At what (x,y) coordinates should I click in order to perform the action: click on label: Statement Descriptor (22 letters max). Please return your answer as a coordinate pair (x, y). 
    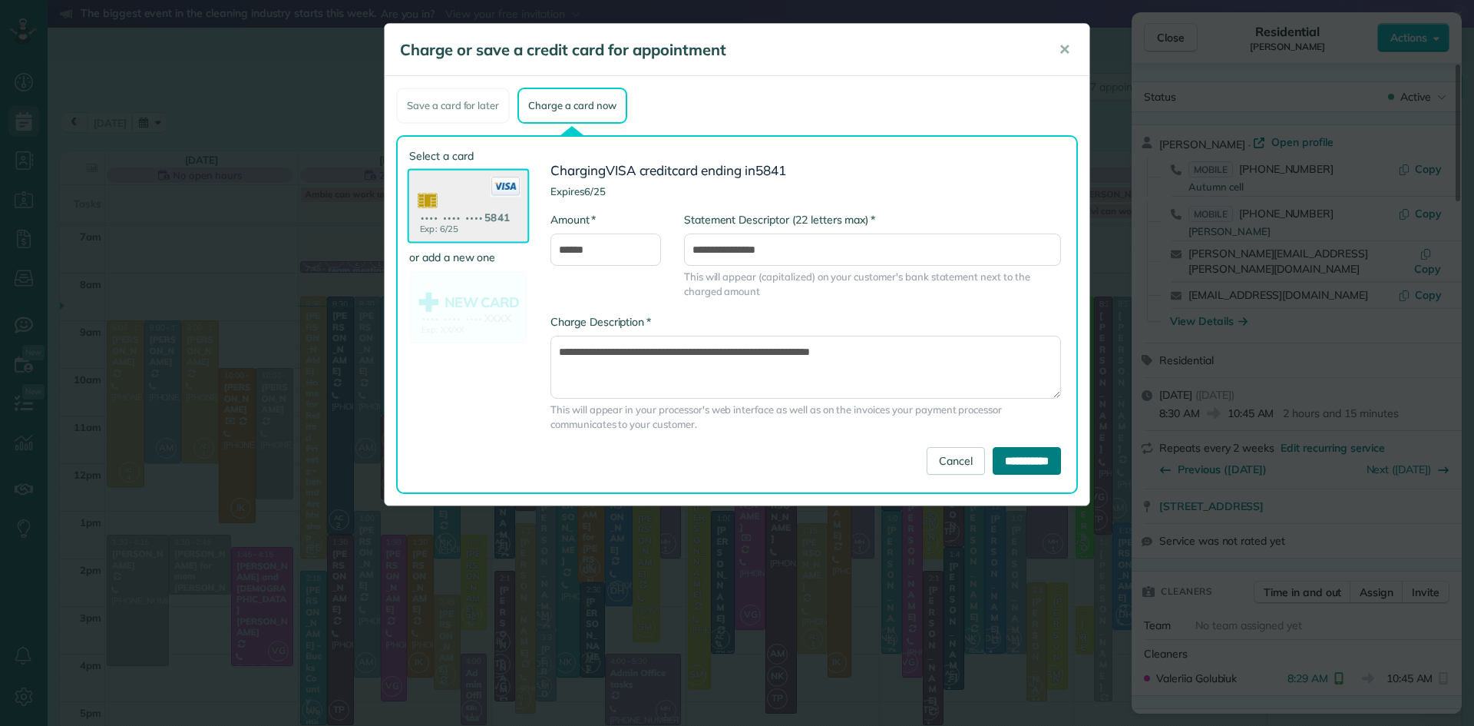
    Looking at the image, I should click on (779, 220).